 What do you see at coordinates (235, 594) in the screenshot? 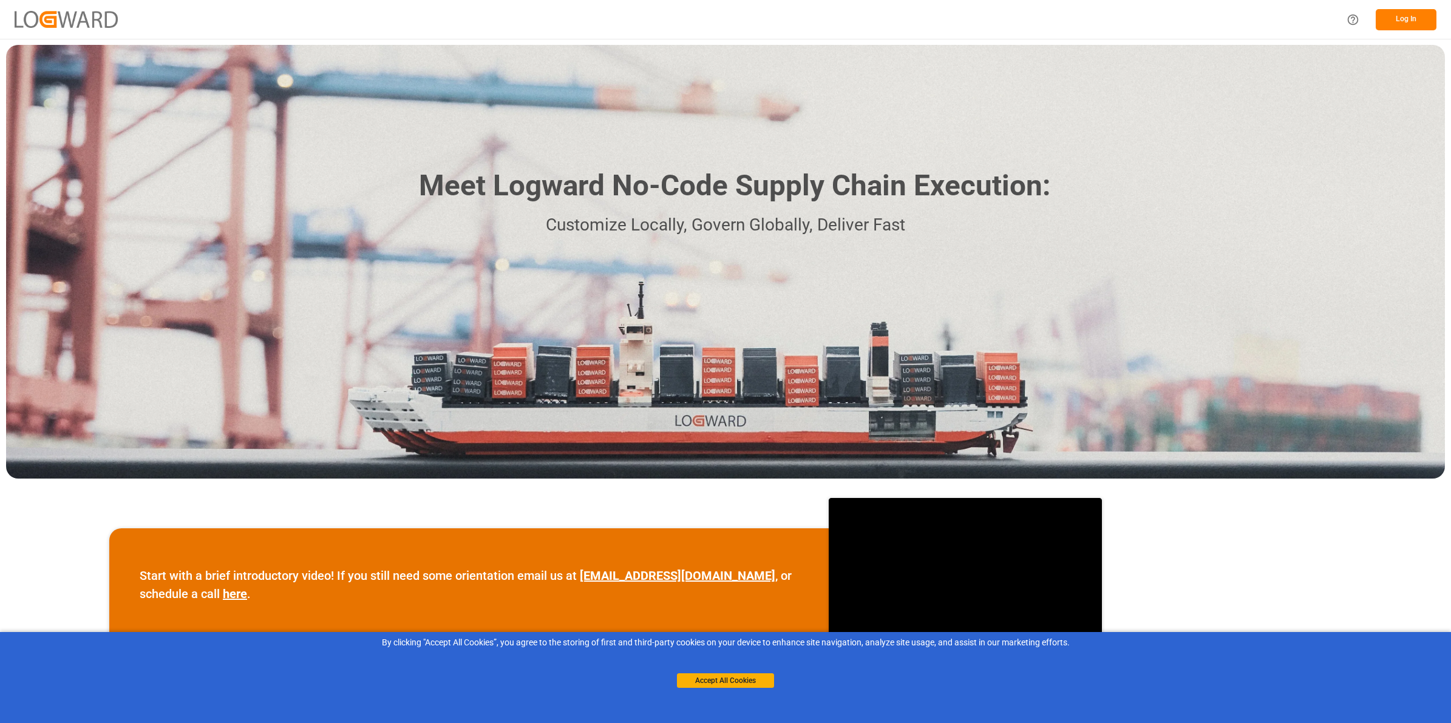
I see `a: here` at bounding box center [235, 594].